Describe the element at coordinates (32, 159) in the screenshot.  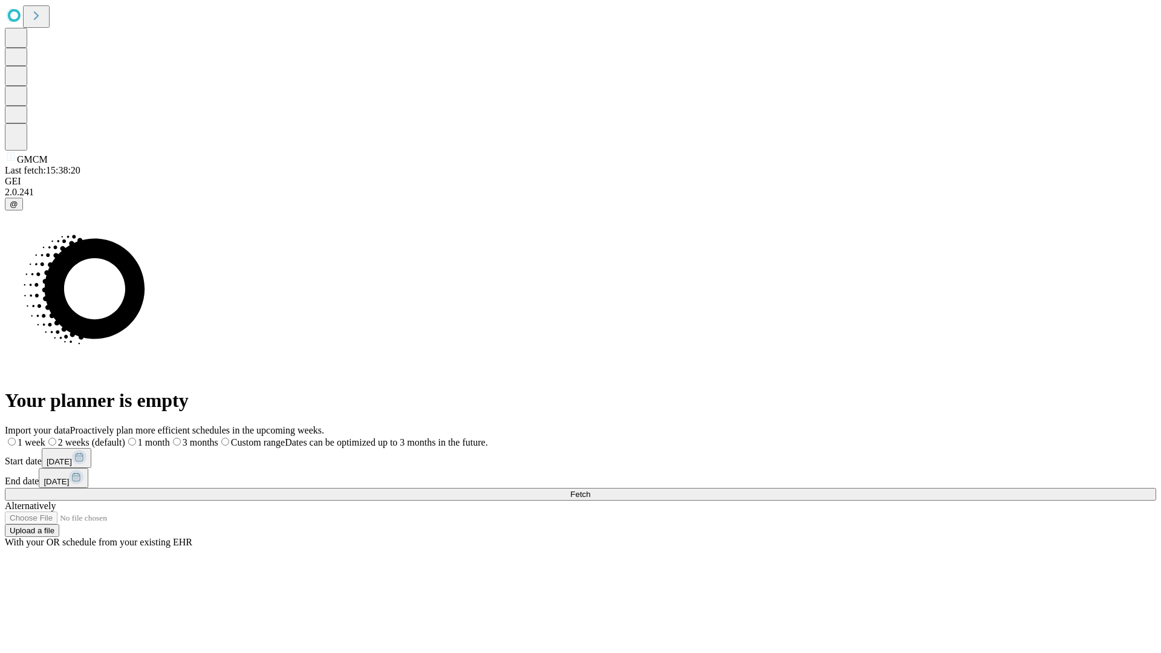
I see `span: GMCM` at that location.